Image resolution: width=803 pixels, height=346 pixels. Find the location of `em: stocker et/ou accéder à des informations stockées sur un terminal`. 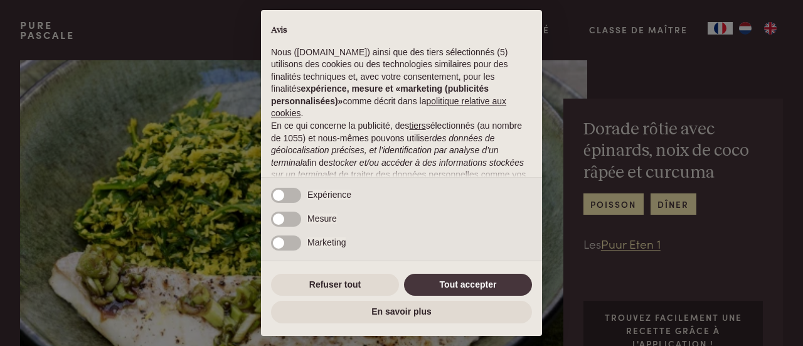

em: stocker et/ou accéder à des informations stockées sur un terminal is located at coordinates (397, 169).